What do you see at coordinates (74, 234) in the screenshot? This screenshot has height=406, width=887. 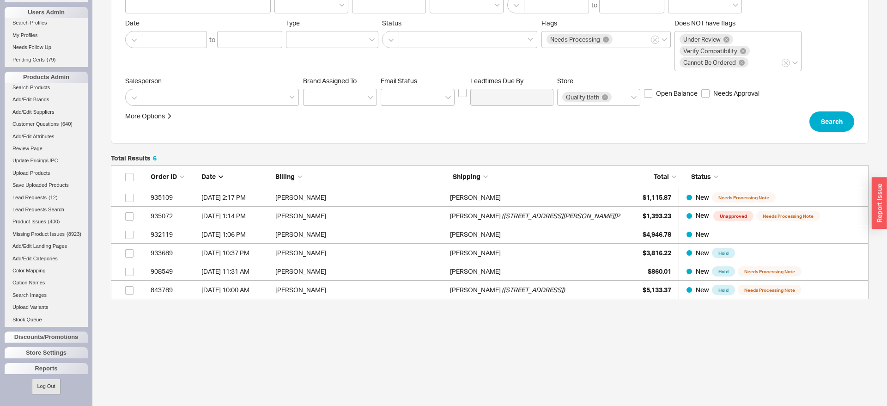 I see `span: ( 8923 )` at bounding box center [74, 234].